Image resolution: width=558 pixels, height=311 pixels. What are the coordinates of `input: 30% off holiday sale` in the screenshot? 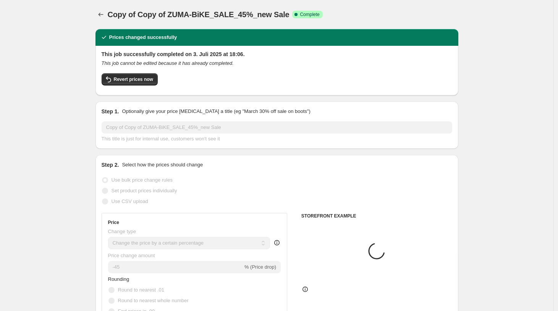 It's located at (277, 127).